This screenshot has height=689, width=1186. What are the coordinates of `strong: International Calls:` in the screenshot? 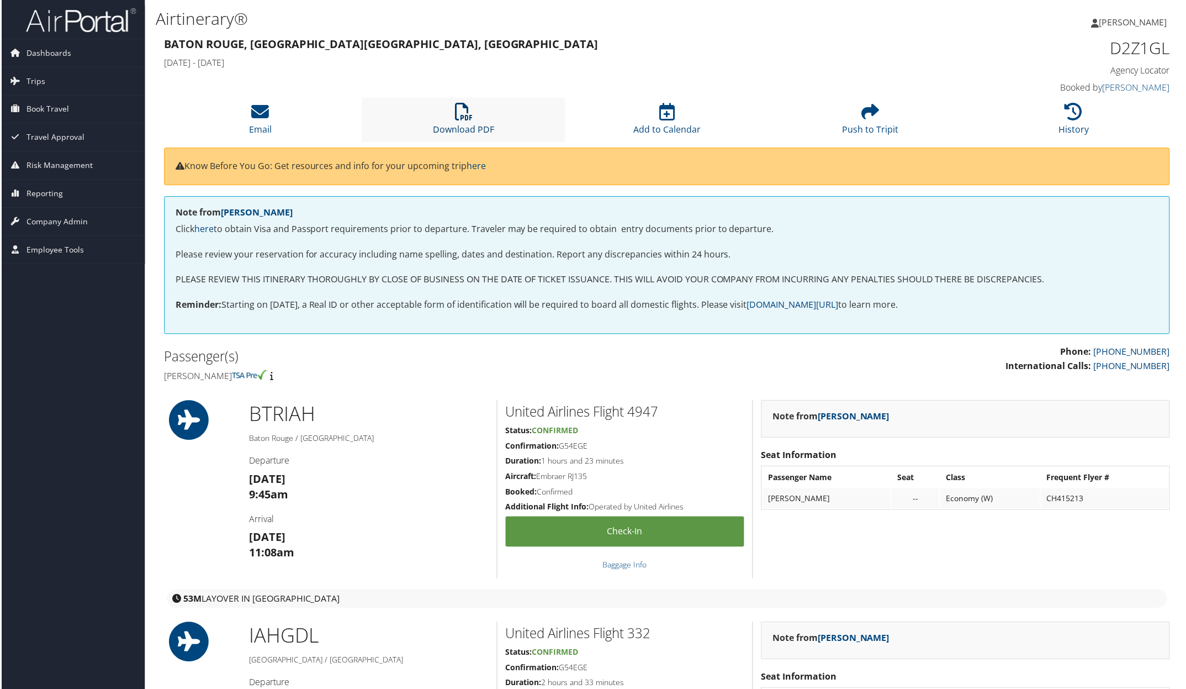 It's located at (1049, 367).